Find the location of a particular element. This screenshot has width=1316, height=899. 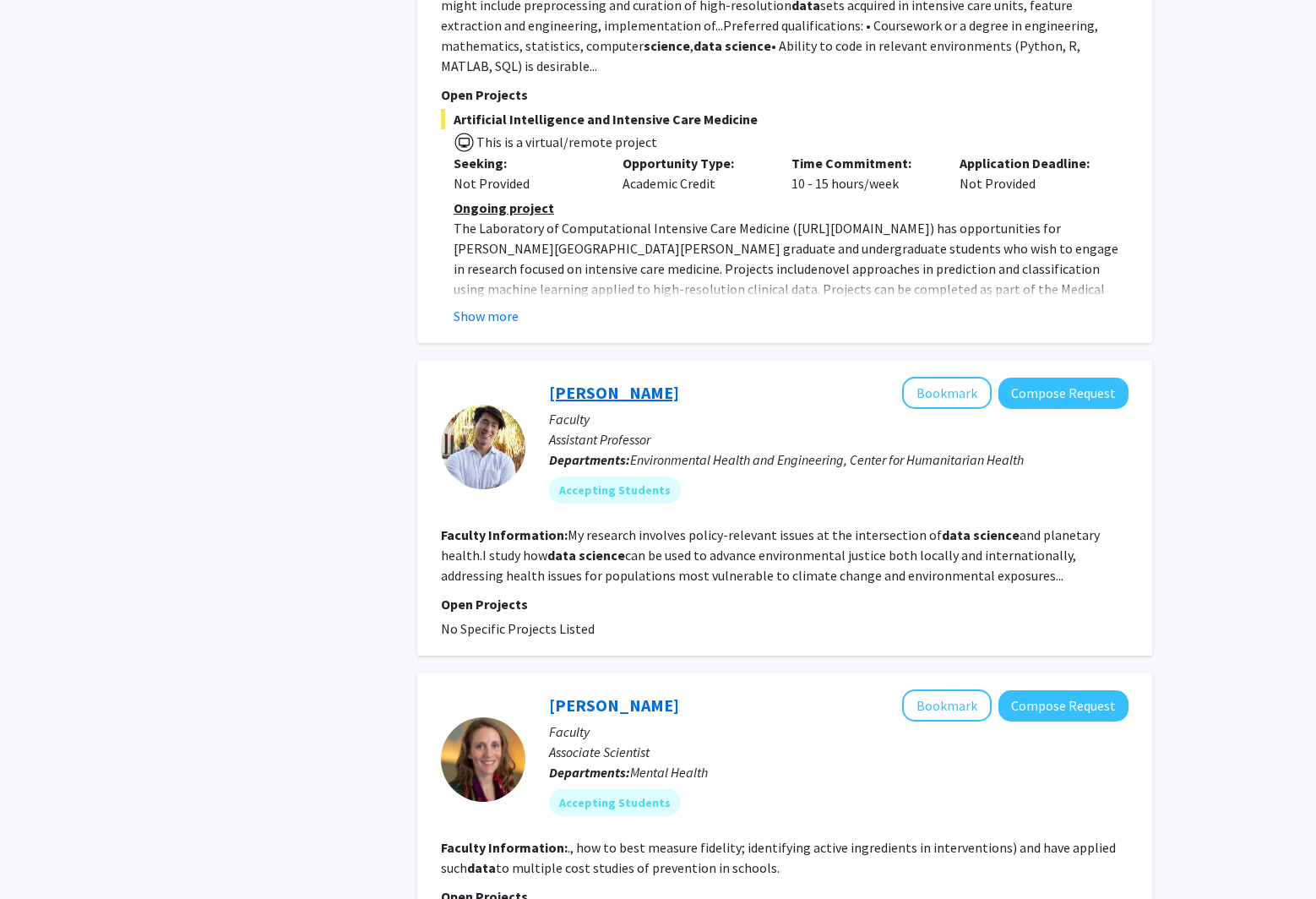

p: Seeking: is located at coordinates (525, 163).